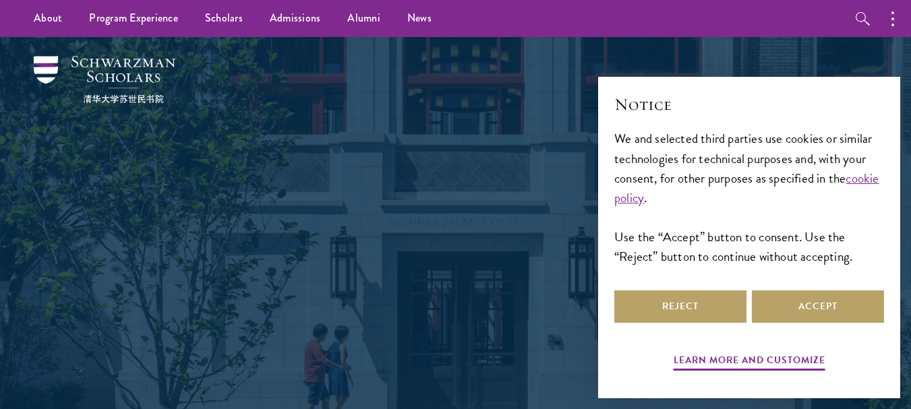  What do you see at coordinates (749, 362) in the screenshot?
I see `button: Learn more and customize` at bounding box center [749, 362].